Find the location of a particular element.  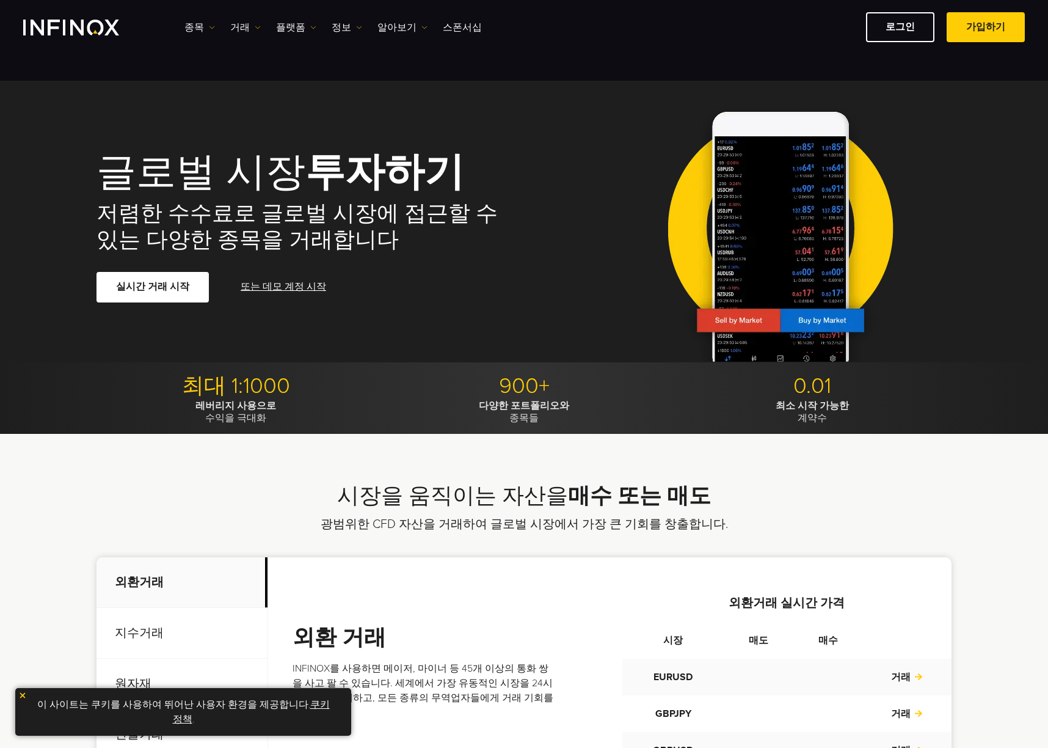

td: GBPJPY is located at coordinates (673, 713).